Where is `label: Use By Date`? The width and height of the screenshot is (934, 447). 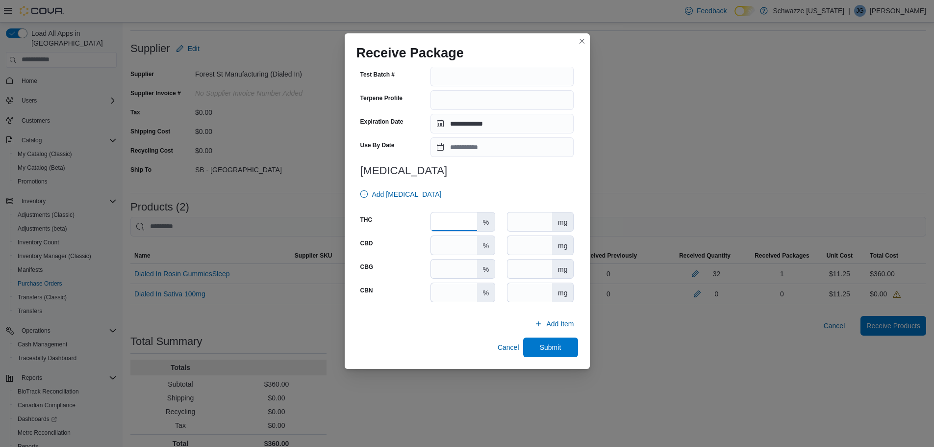
label: Use By Date is located at coordinates (378, 145).